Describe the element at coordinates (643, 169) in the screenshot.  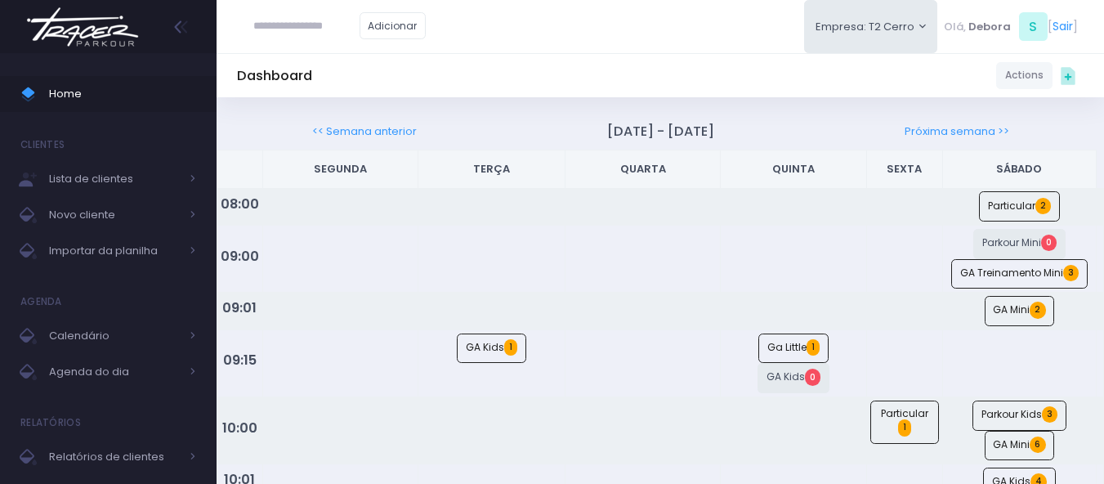
I see `th: Quarta` at that location.